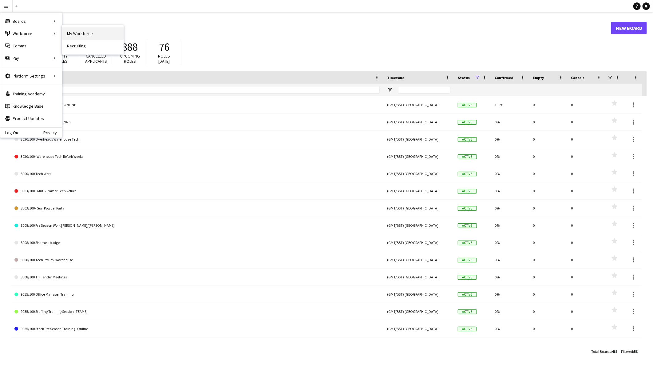 Image resolution: width=653 pixels, height=367 pixels. I want to click on a: 3030/100- Warehouse Tech Refurb Weeks, so click(197, 157).